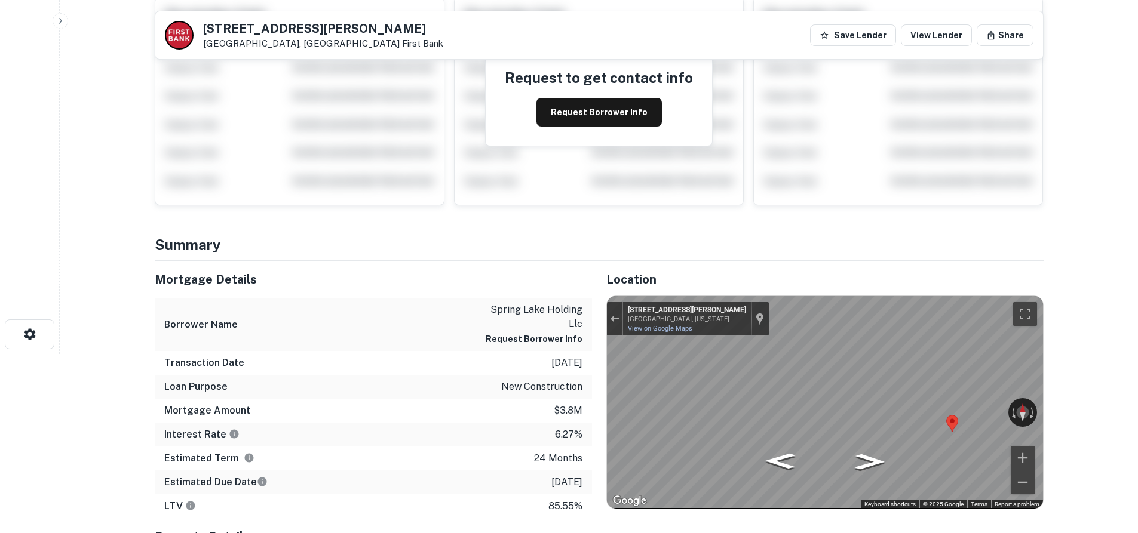  What do you see at coordinates (565, 506) in the screenshot?
I see `p: 85.55%` at bounding box center [565, 506].